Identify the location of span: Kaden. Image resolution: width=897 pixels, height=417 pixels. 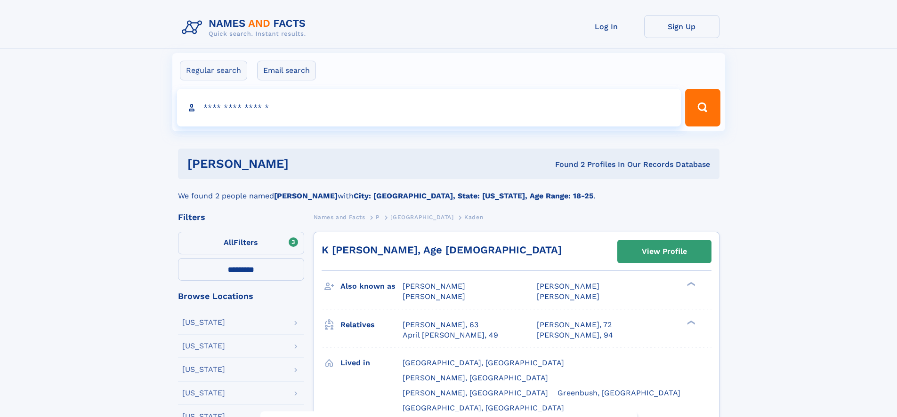
(473, 217).